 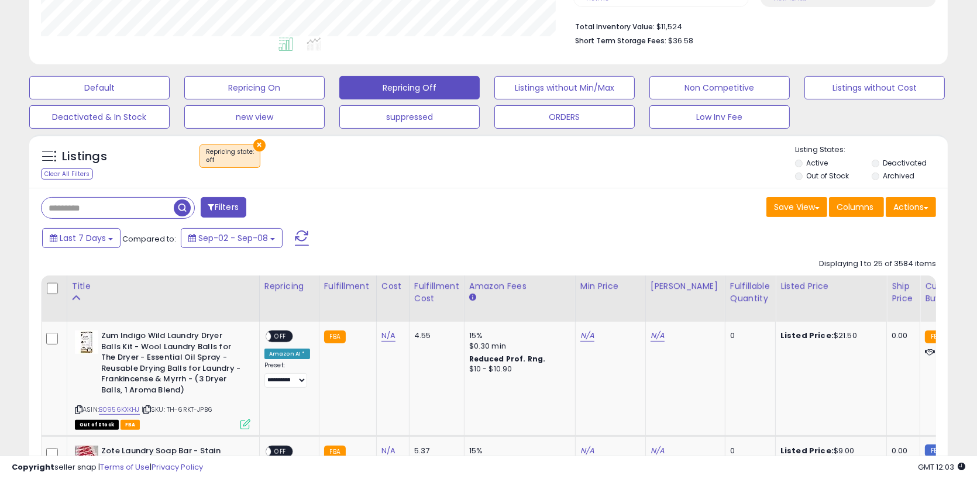 What do you see at coordinates (874, 88) in the screenshot?
I see `button: Listings without Cost` at bounding box center [874, 88].